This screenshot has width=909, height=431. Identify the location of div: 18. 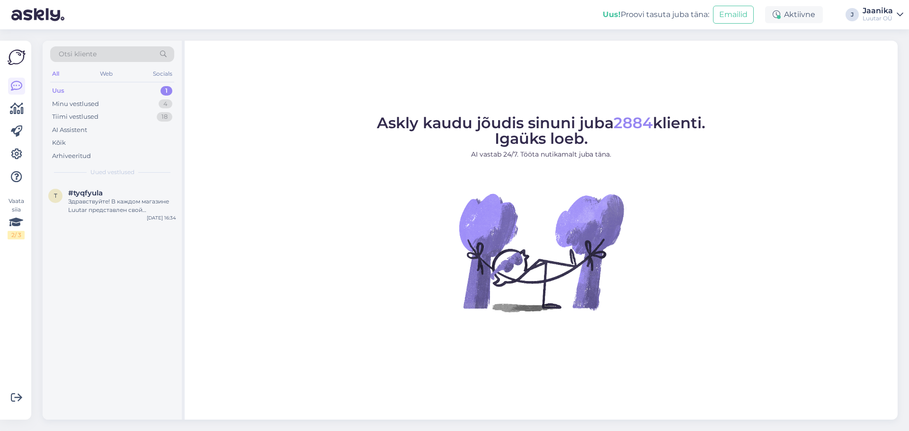
(164, 117).